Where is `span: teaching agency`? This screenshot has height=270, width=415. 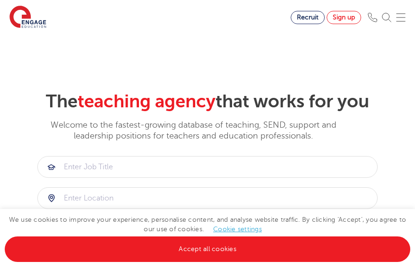
span: teaching agency is located at coordinates (147, 101).